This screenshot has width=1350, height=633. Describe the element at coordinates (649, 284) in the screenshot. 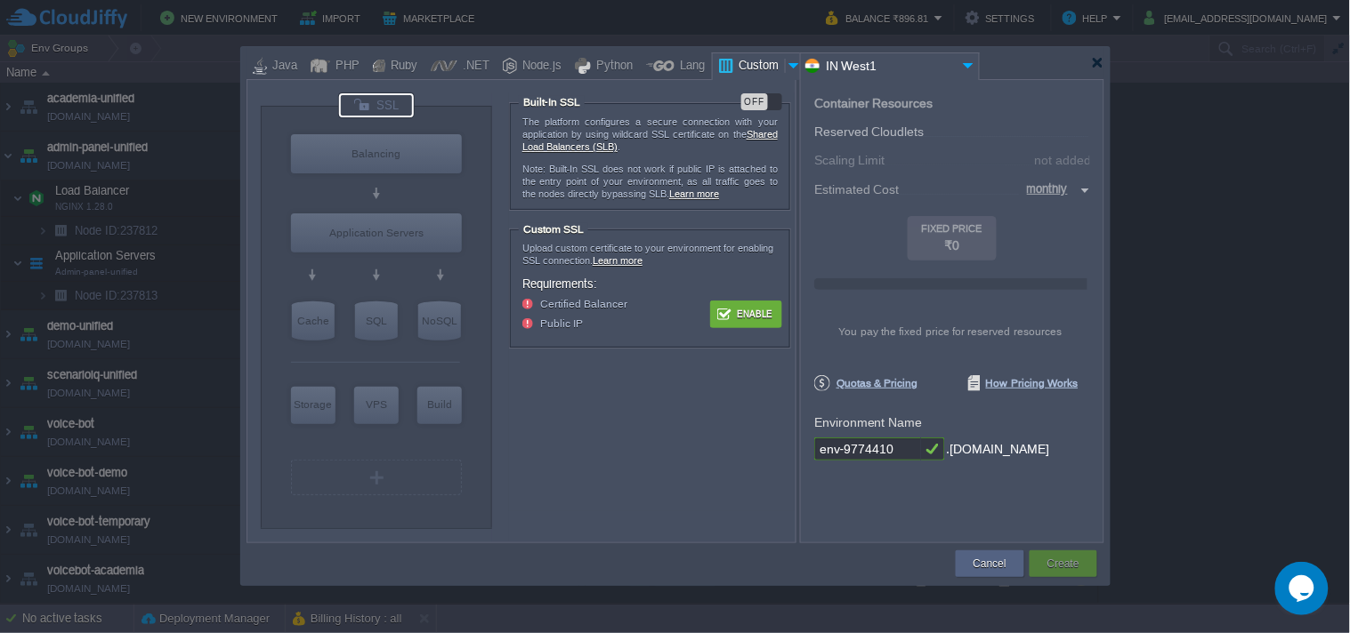

I see `div: Requirements:` at that location.